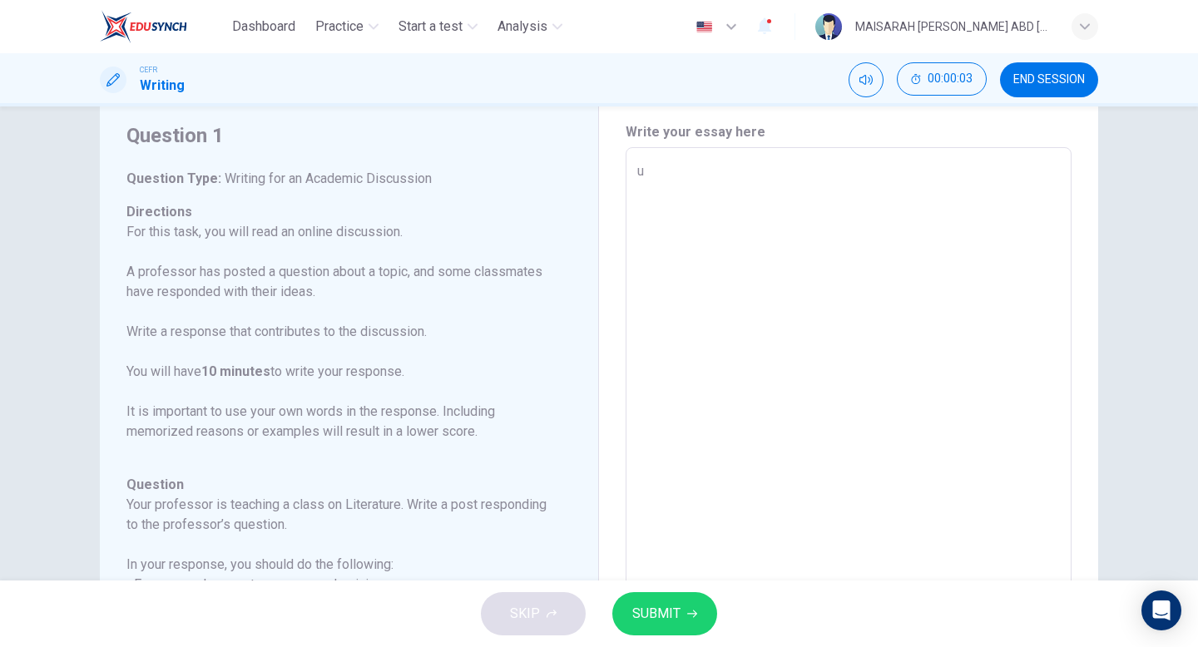  Describe the element at coordinates (264, 27) in the screenshot. I see `span: Dashboard` at that location.